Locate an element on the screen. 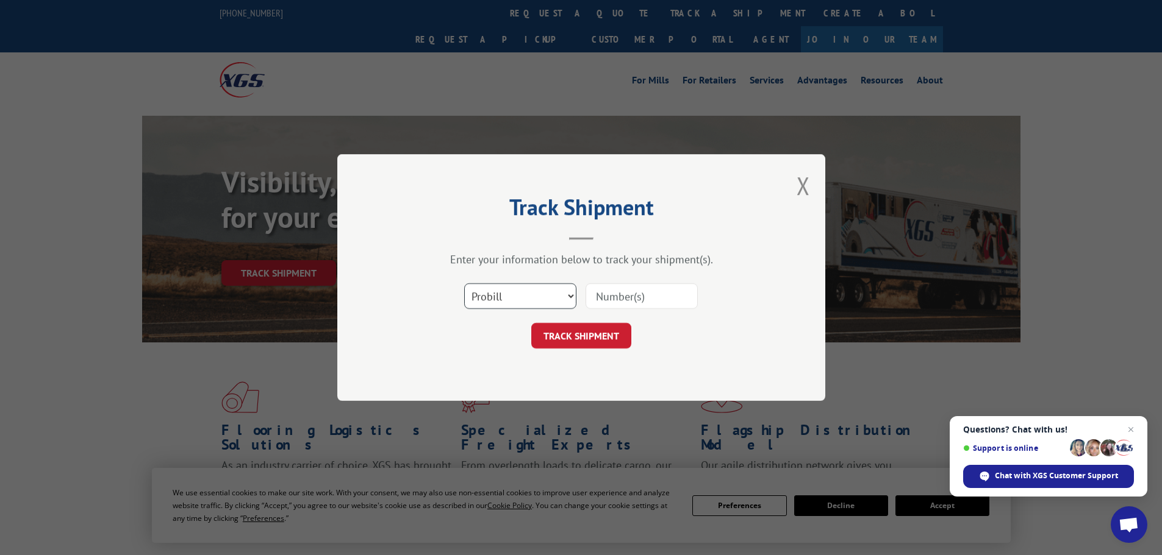  div: Open chat is located at coordinates (1129, 525).